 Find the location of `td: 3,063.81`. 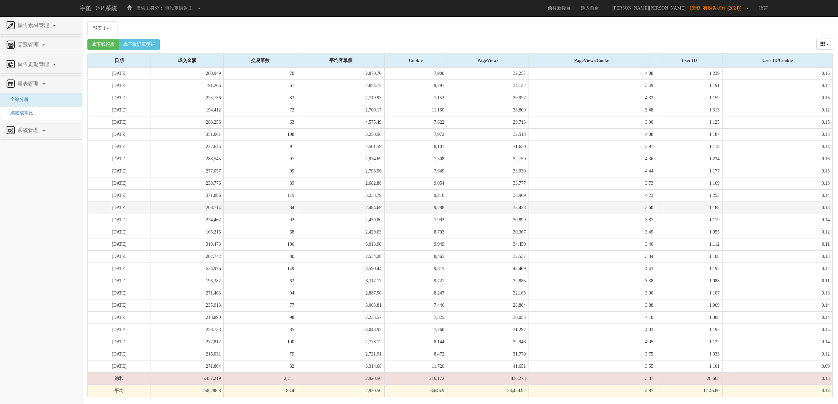

td: 3,063.81 is located at coordinates (340, 305).